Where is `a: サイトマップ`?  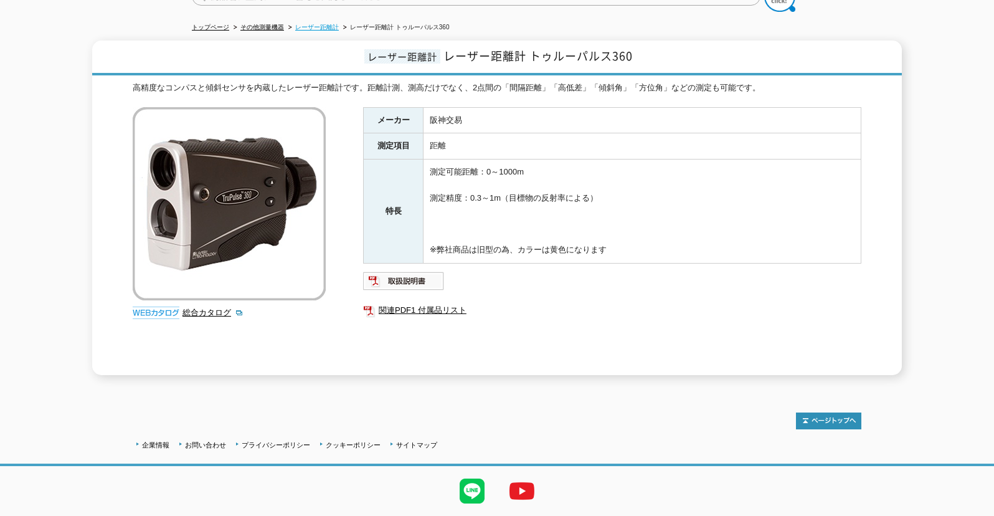 a: サイトマップ is located at coordinates (417, 445).